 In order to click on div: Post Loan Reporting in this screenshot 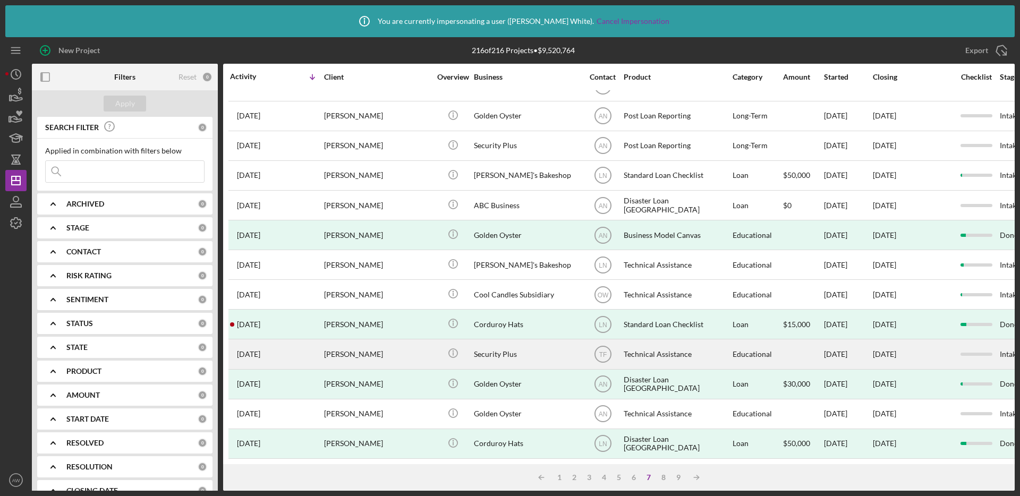, I will do `click(677, 116)`.